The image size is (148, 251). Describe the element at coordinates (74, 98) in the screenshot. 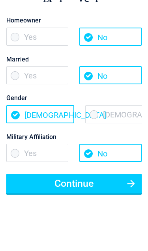

I see `label: Gender` at that location.